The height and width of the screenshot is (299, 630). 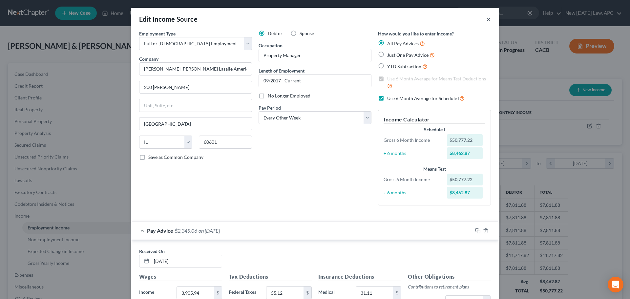 What do you see at coordinates (282, 71) in the screenshot?
I see `label: Length of Employment` at bounding box center [282, 71].